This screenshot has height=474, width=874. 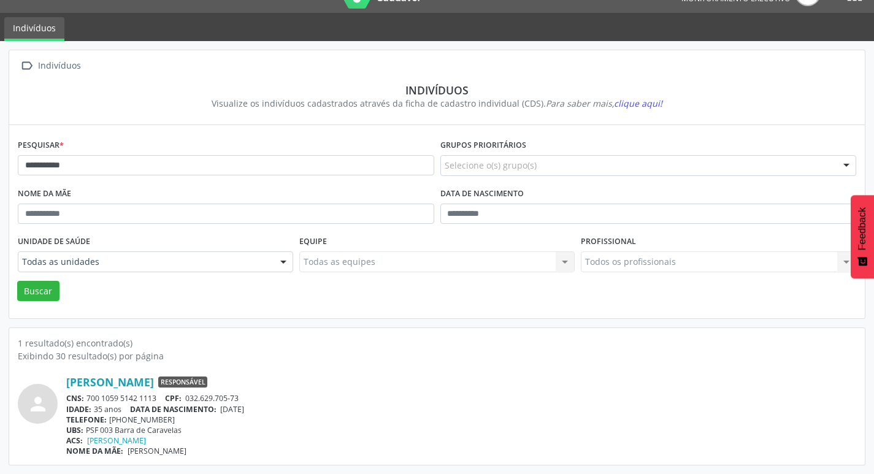 What do you see at coordinates (461, 398) in the screenshot?
I see `div: 700 1059 5142 1113` at bounding box center [461, 398].